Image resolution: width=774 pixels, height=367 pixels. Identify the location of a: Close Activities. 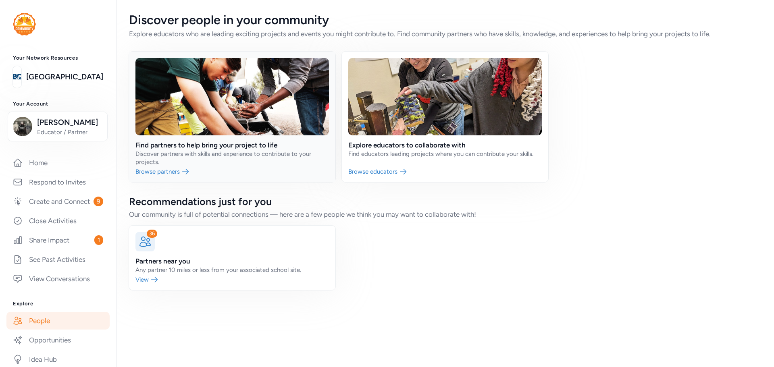
(58, 221).